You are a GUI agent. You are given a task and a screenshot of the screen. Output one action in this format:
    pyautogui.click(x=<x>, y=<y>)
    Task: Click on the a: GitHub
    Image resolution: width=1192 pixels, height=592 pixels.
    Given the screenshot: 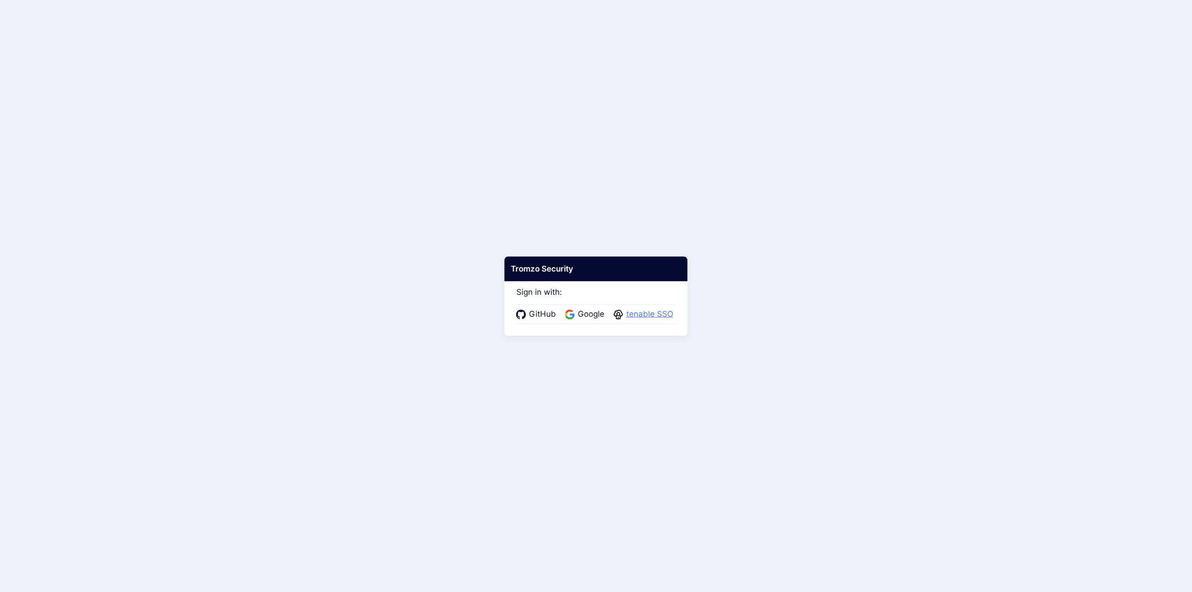 What is the action you would take?
    pyautogui.click(x=537, y=314)
    